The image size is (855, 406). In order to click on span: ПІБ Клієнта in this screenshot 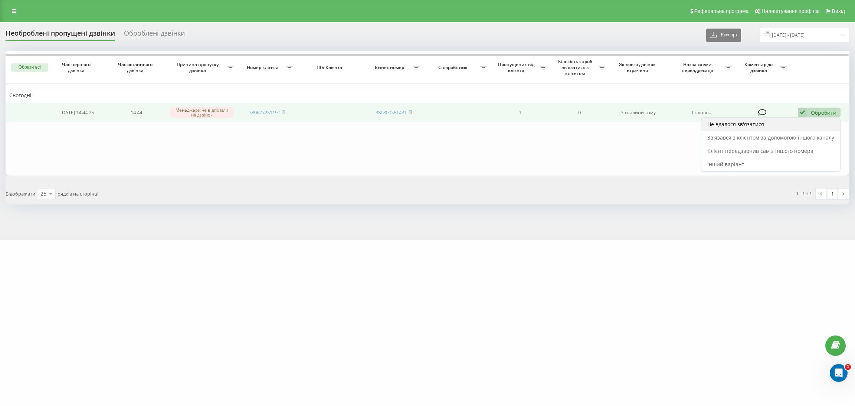, I will do `click(330, 68)`.